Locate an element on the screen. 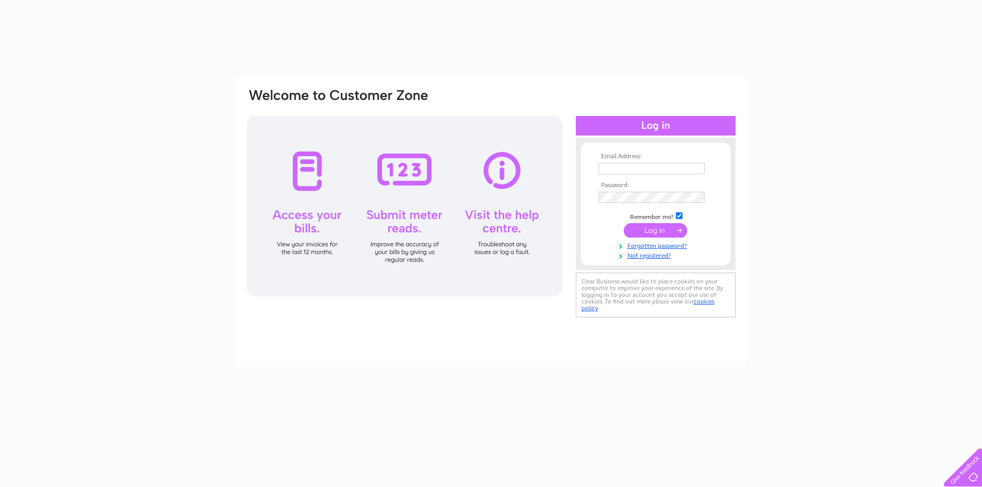  a: Forgotten password? is located at coordinates (657, 245).